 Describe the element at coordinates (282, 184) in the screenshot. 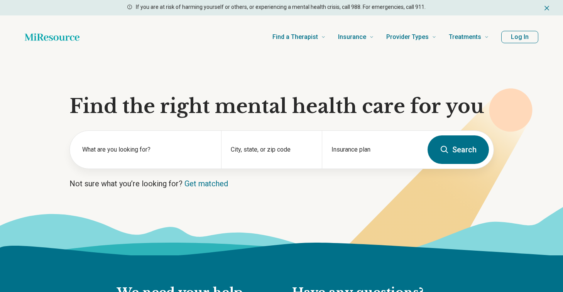

I see `p: Not sure what you’re looking for?` at that location.